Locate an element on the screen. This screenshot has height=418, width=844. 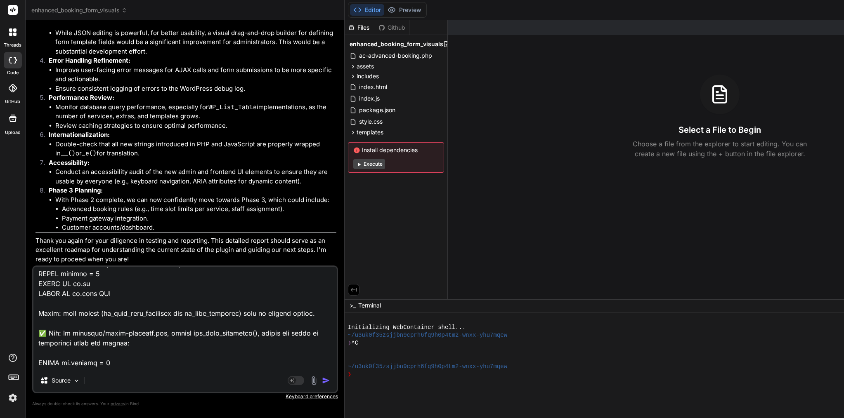
p: Always double-check its answers. Your in Bind is located at coordinates (185, 404).